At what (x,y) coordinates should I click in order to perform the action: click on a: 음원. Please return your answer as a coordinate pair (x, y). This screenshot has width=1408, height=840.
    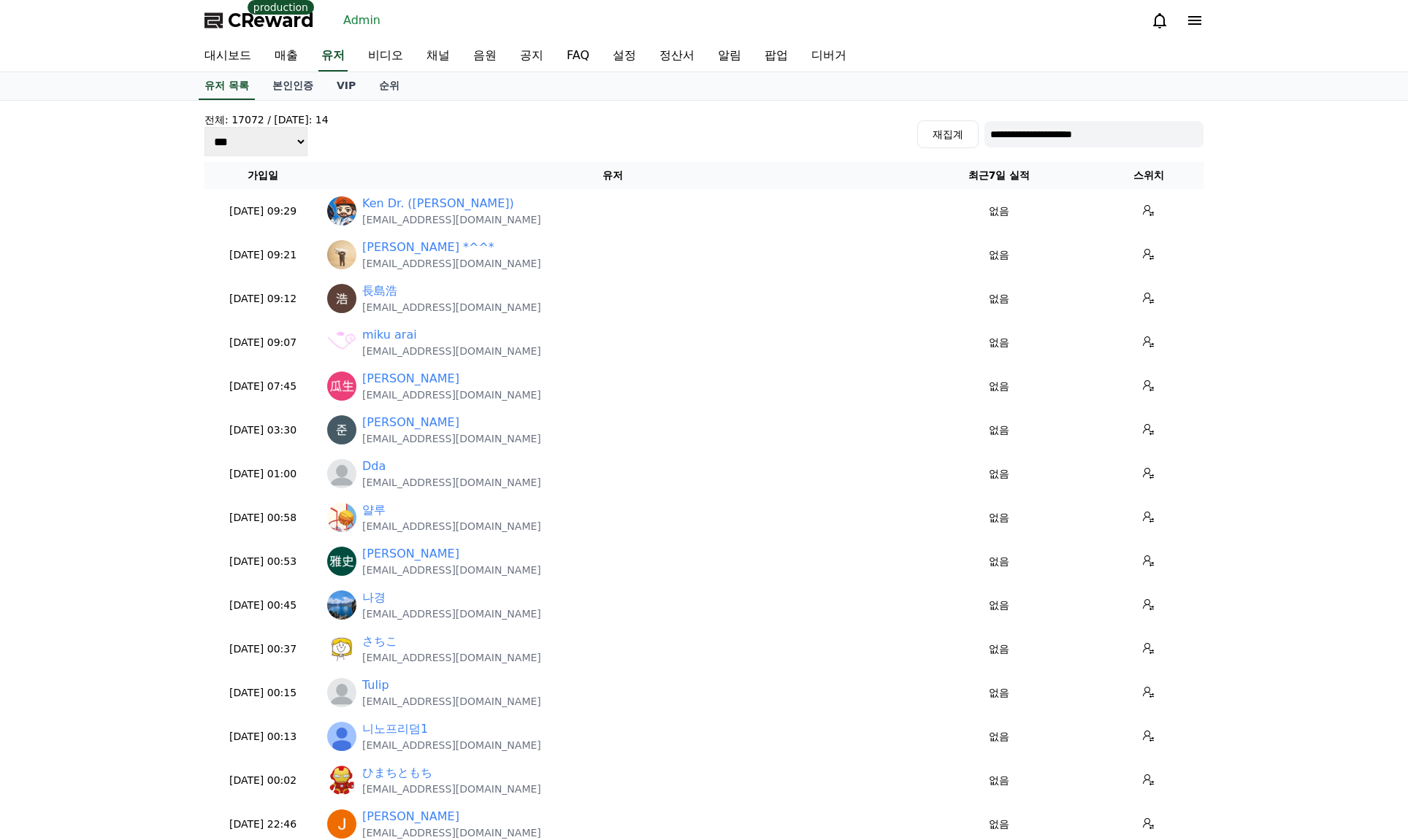
    Looking at the image, I should click on (485, 56).